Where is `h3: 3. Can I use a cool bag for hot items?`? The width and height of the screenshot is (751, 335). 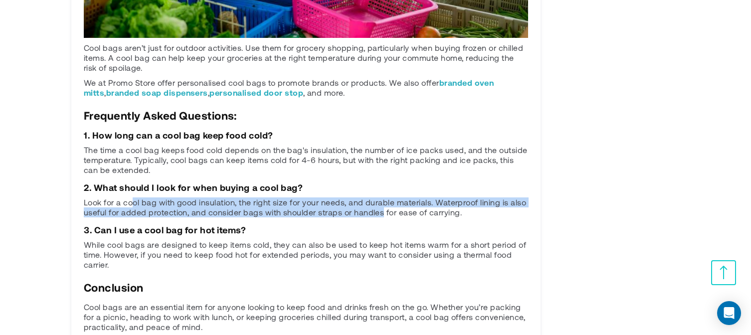
h3: 3. Can I use a cool bag for hot items? is located at coordinates (306, 230).